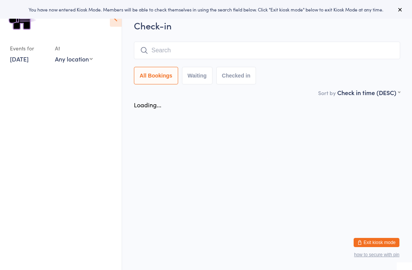 The height and width of the screenshot is (270, 412). Describe the element at coordinates (197, 76) in the screenshot. I see `button: Waiting` at that location.